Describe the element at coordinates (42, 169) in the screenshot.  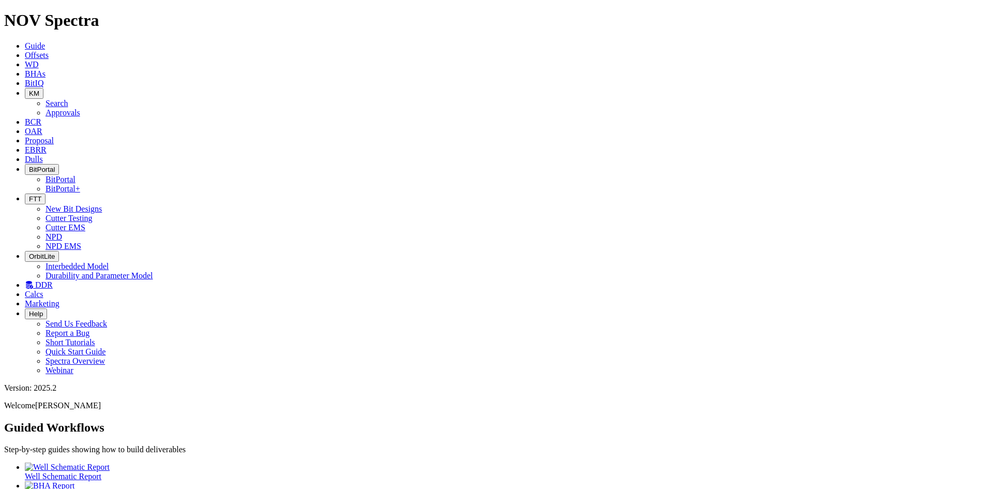
I see `span: BitPortal` at that location.